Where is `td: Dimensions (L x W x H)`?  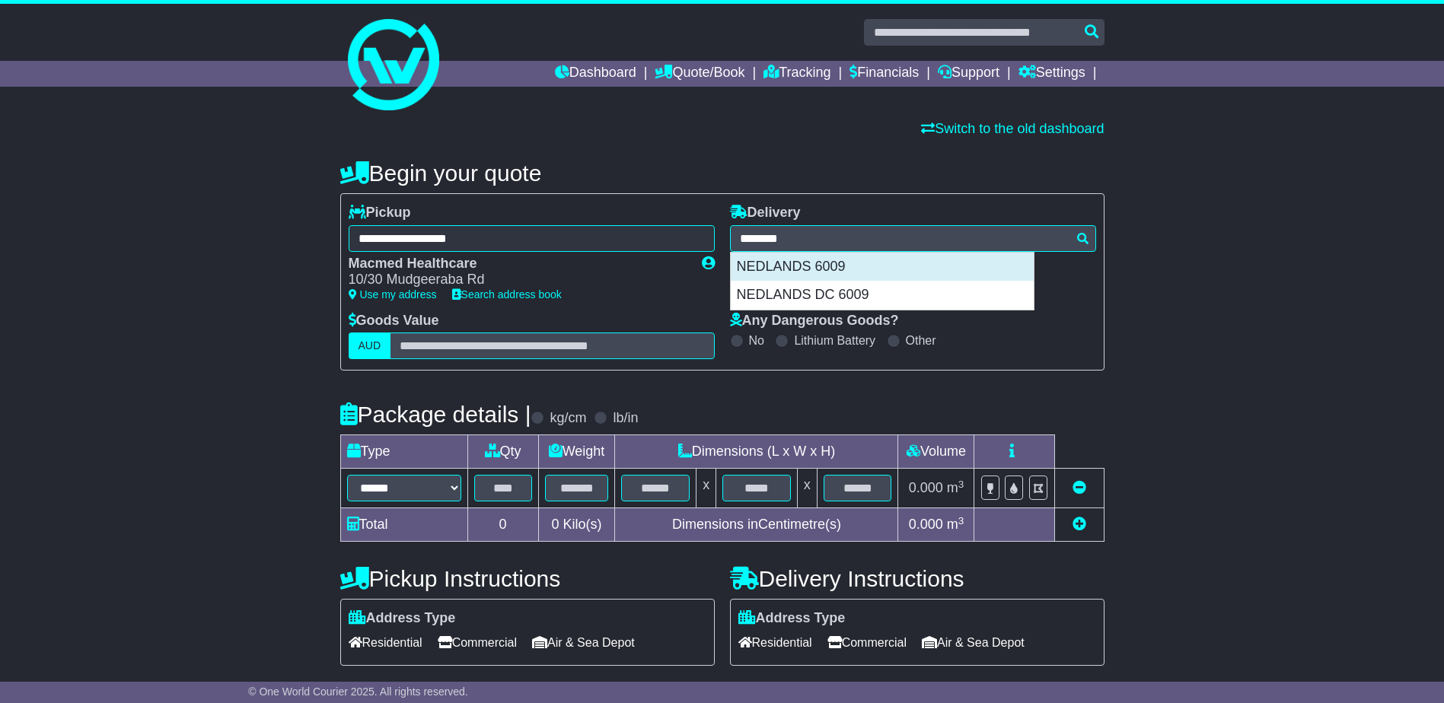 td: Dimensions (L x W x H) is located at coordinates (757, 452).